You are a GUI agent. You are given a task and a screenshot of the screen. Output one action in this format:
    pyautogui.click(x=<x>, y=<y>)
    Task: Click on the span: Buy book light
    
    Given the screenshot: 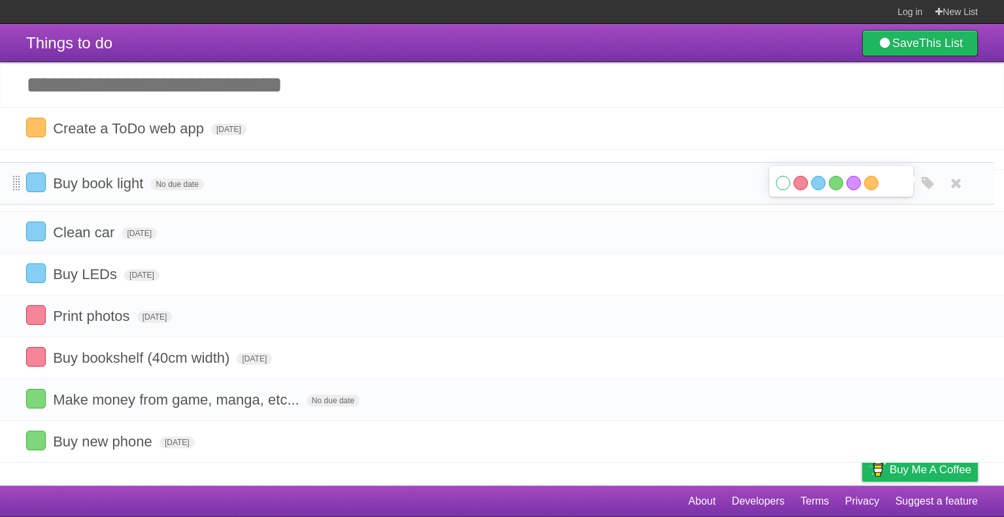 What is the action you would take?
    pyautogui.click(x=99, y=183)
    